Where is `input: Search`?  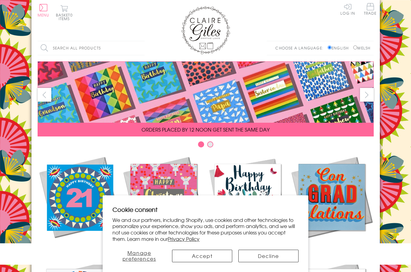
input: Search is located at coordinates (141, 48).